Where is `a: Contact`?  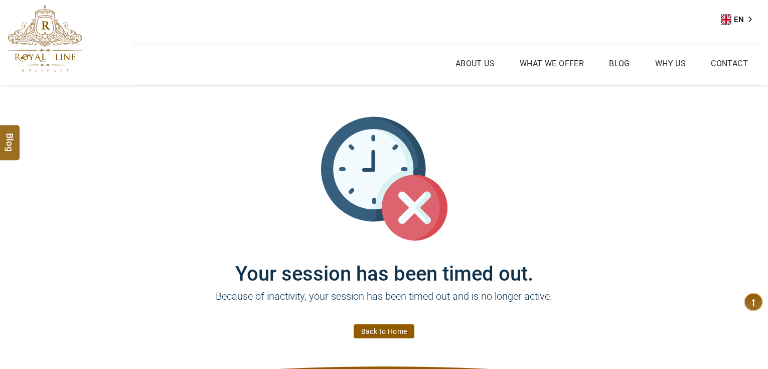 a: Contact is located at coordinates (729, 63).